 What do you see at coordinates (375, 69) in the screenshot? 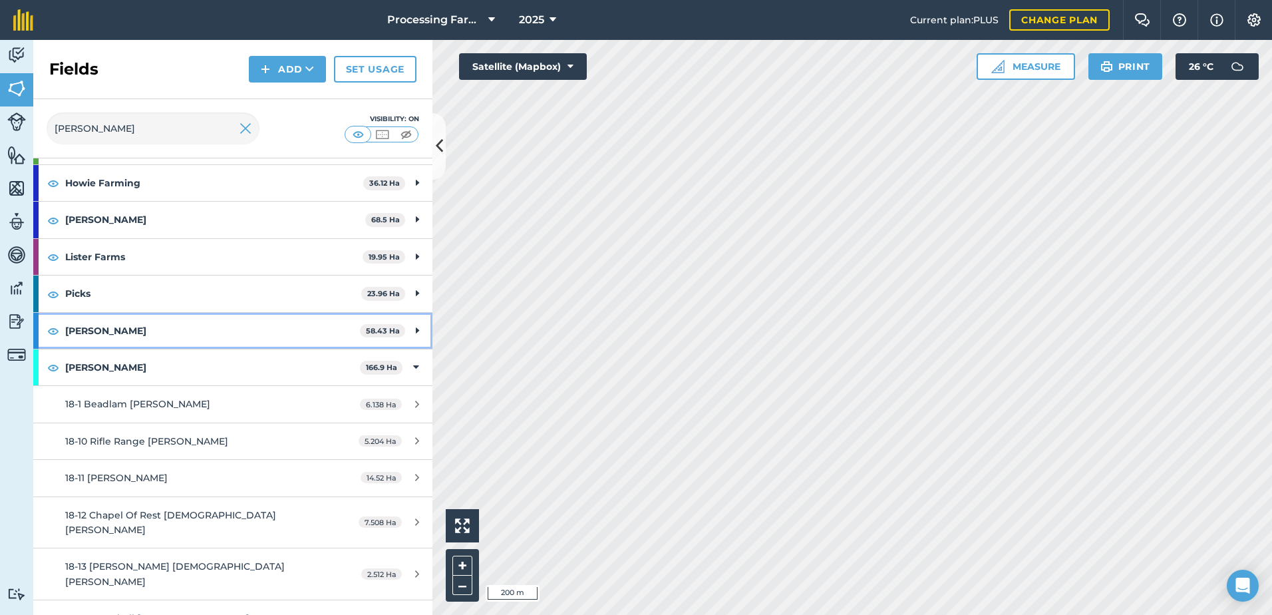
I see `a: Set usage` at bounding box center [375, 69].